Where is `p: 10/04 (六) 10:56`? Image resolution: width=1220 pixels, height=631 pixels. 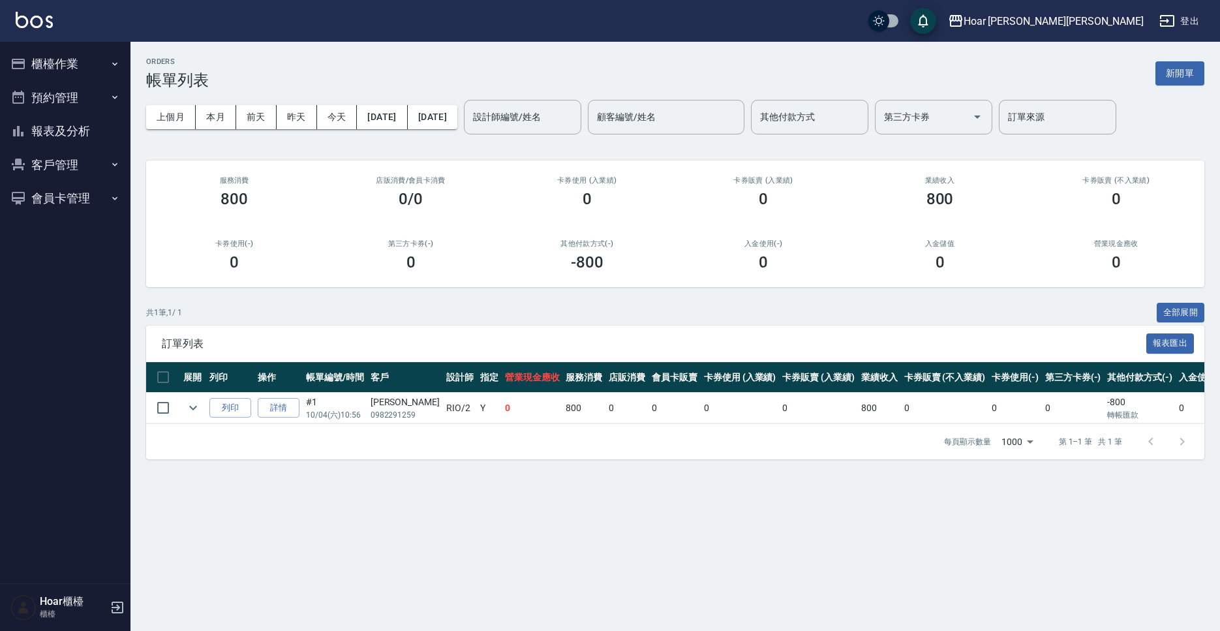
p: 10/04 (六) 10:56 is located at coordinates (335, 415).